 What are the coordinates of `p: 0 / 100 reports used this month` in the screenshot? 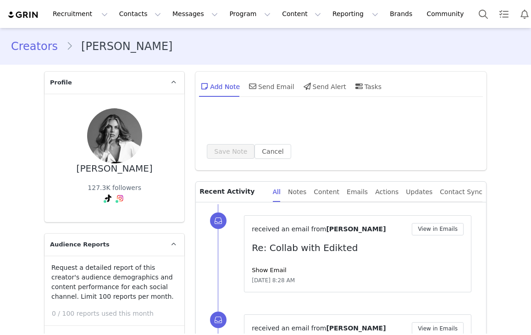 It's located at (118, 313).